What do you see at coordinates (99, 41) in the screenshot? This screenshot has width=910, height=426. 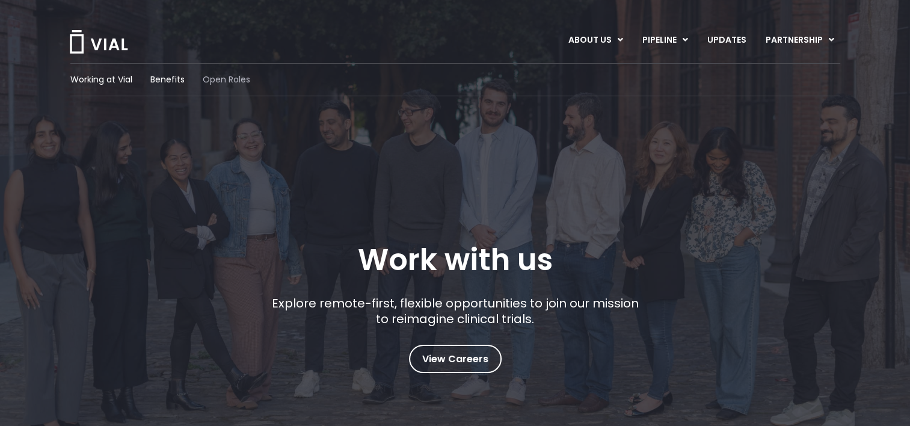 I see `img: Vial Logo` at bounding box center [99, 41].